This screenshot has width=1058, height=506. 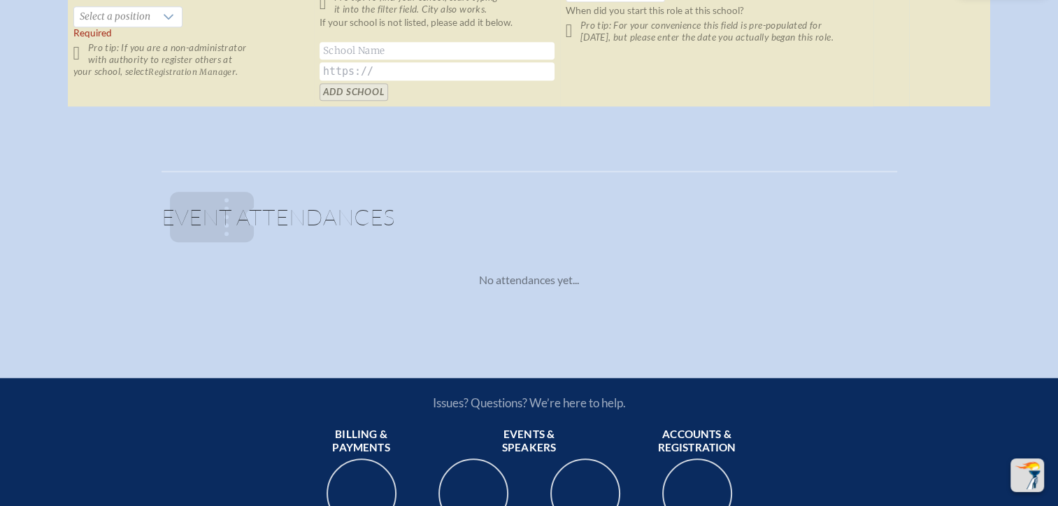 What do you see at coordinates (416, 29) in the screenshot?
I see `label: If your school is not listed, please add it below.` at bounding box center [416, 29].